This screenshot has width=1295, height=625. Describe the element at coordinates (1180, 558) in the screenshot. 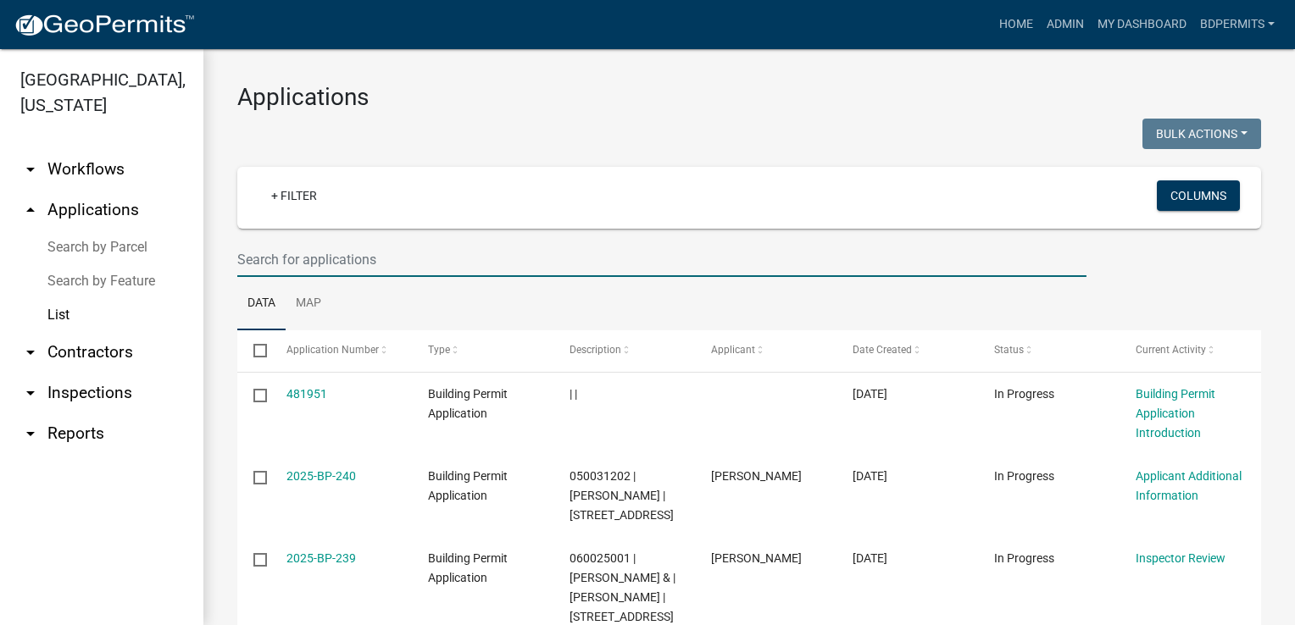

I see `a: Inspector Review` at that location.